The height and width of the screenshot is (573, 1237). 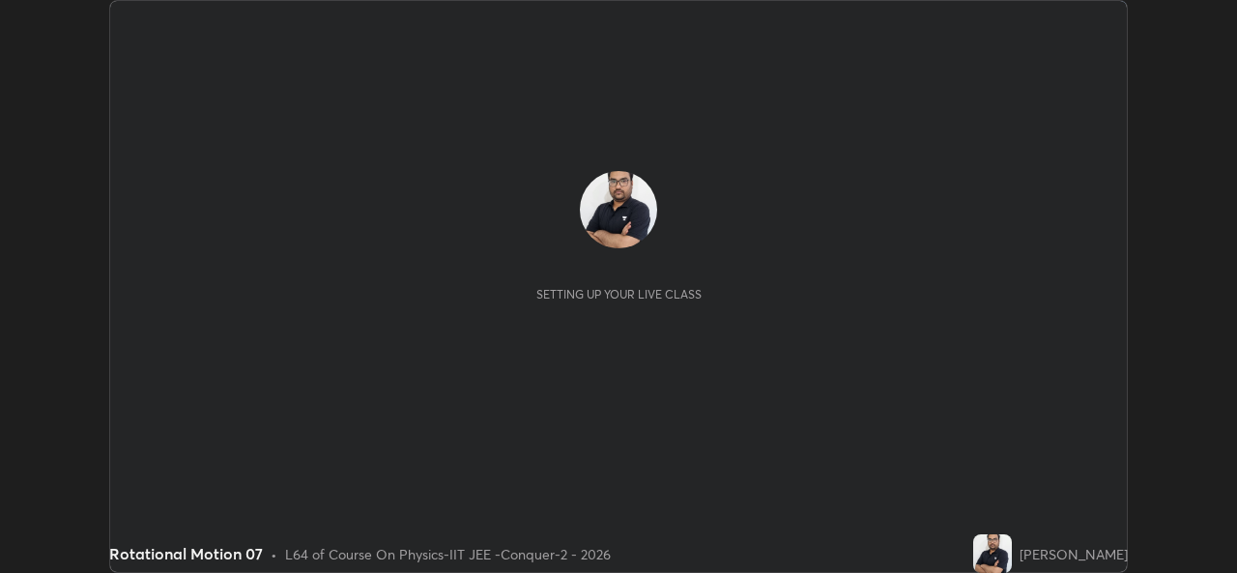 I want to click on div: L64 of Course On Physics-IIT JEE -Conquer-2 - 2026, so click(x=447, y=554).